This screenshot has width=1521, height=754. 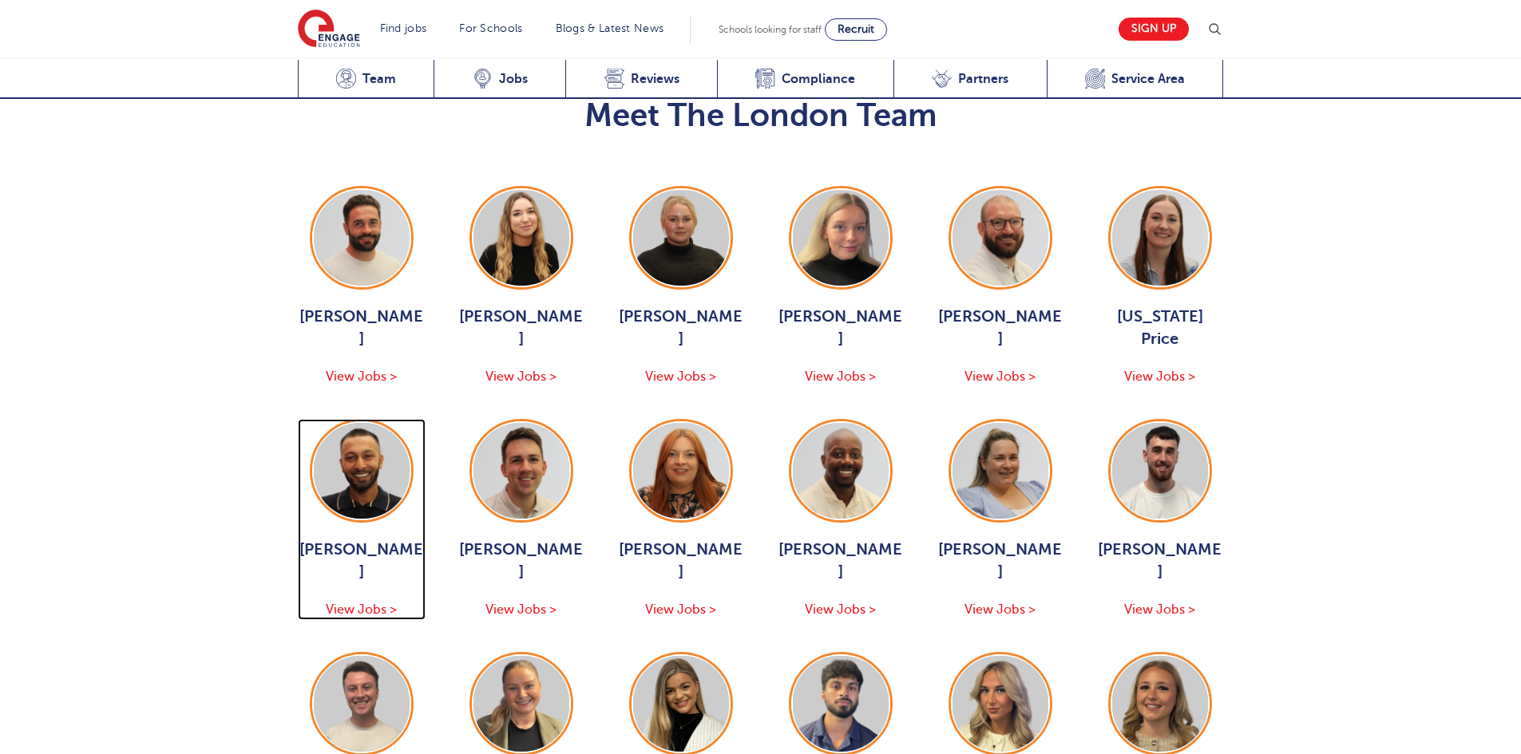 I want to click on img: Bethany Johnson, so click(x=681, y=238).